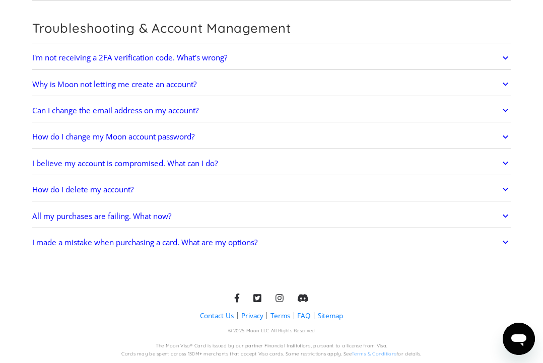 This screenshot has width=543, height=363. What do you see at coordinates (114, 84) in the screenshot?
I see `h2: Why is Moon not letting me create an account?` at bounding box center [114, 84].